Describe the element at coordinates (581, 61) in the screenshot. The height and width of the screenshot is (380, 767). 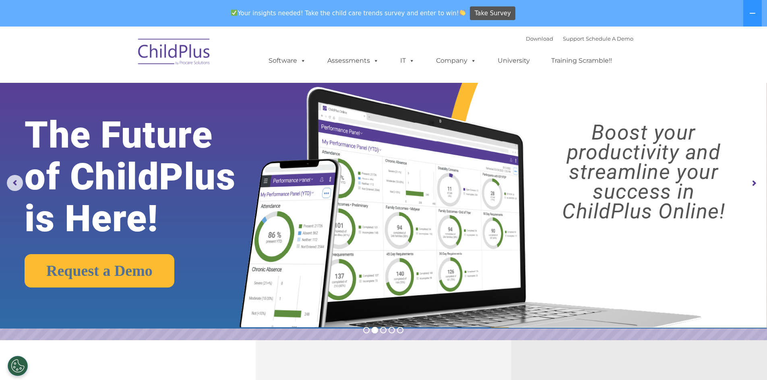
I see `a: Training Scramble!!` at that location.